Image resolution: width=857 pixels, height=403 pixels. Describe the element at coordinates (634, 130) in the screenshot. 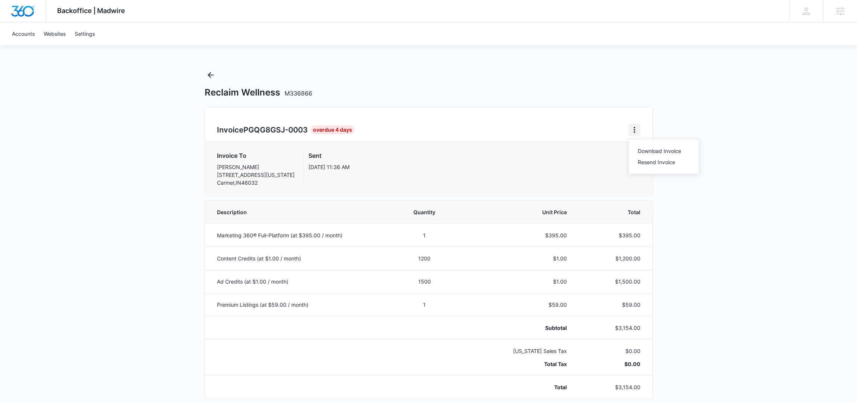

I see `button: Home` at that location.